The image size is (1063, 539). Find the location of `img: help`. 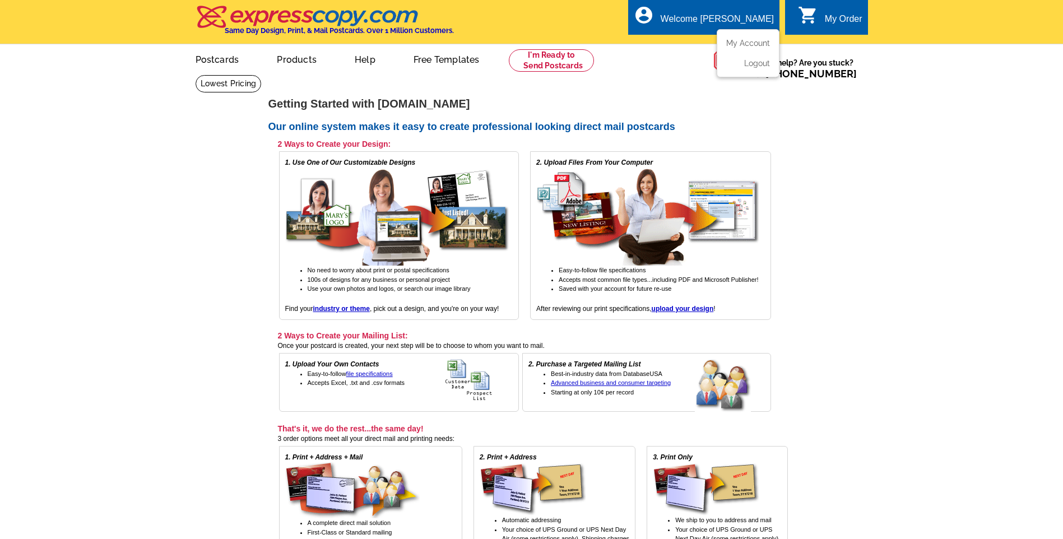

img: help is located at coordinates (729, 60).